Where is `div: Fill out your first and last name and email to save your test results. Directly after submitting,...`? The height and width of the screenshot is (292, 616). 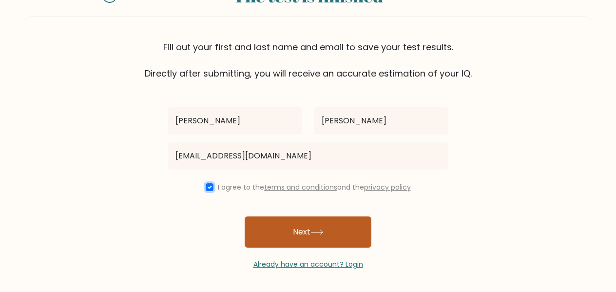 div: Fill out your first and last name and email to save your test results. Directly after submitting,... is located at coordinates (308, 60).